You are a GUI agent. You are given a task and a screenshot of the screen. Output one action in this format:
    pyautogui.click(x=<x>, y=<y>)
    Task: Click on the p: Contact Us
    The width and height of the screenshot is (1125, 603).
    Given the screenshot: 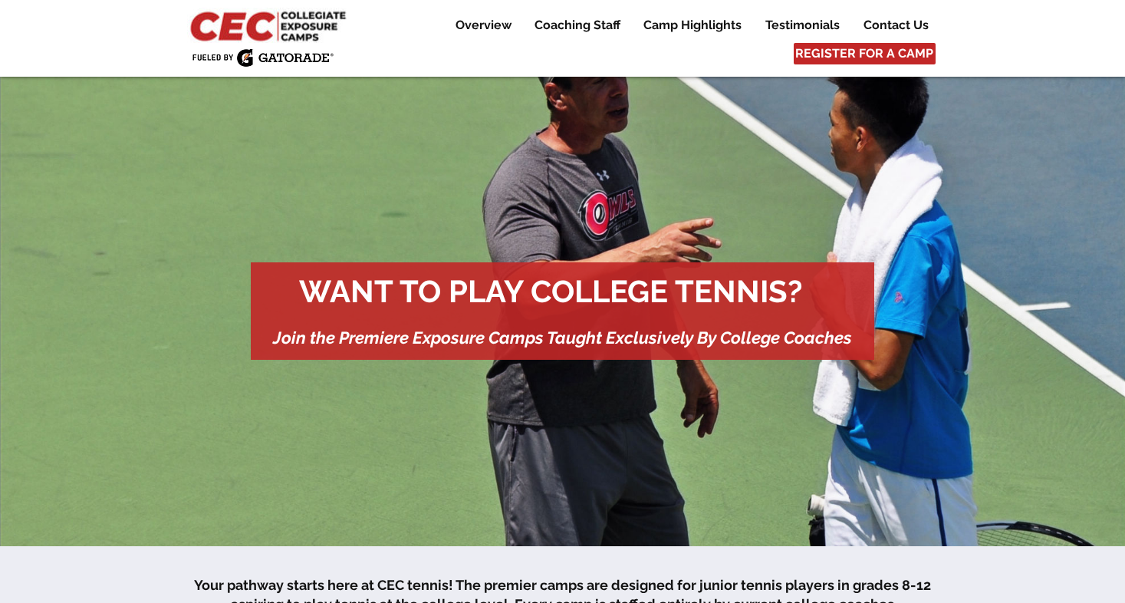 What is the action you would take?
    pyautogui.click(x=896, y=25)
    